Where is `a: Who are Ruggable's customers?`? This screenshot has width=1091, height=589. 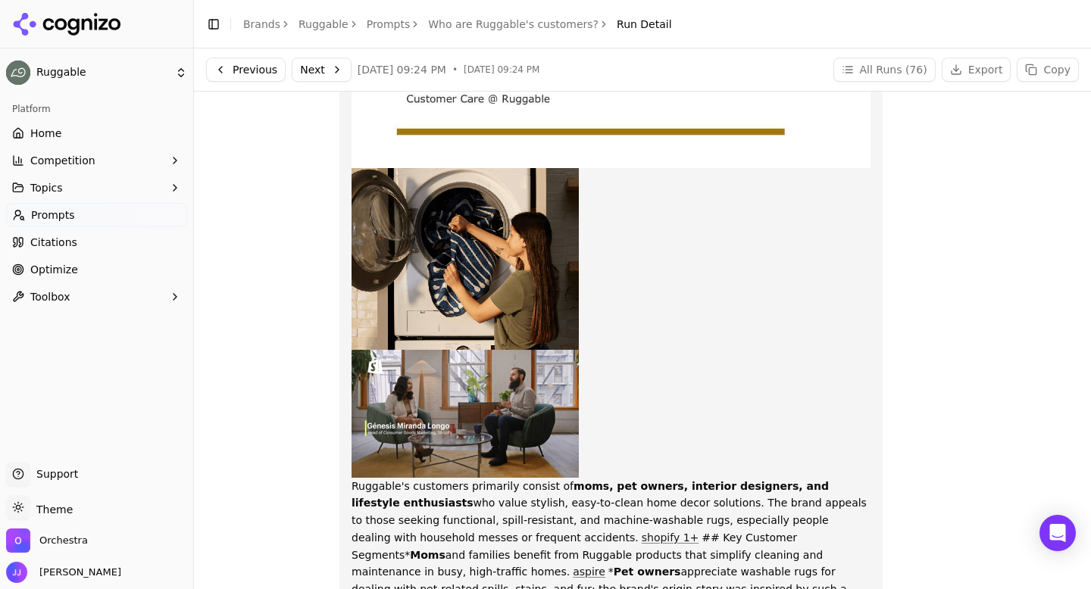 a: Who are Ruggable's customers? is located at coordinates (513, 24).